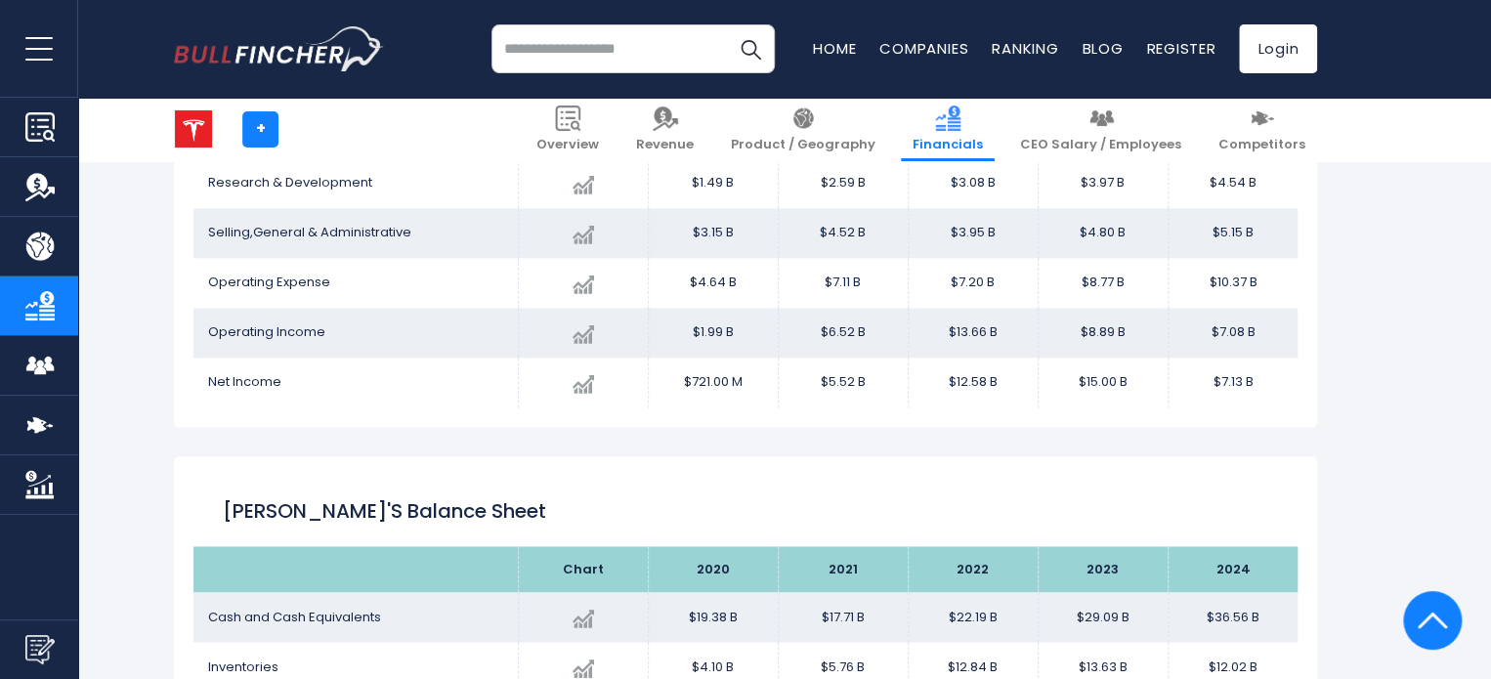  I want to click on span: Financials, so click(948, 145).